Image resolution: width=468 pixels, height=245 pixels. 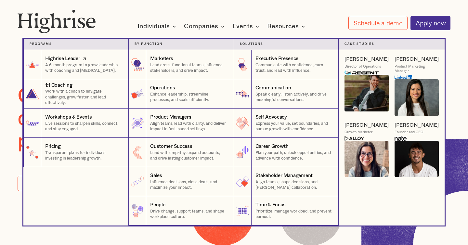 What do you see at coordinates (294, 156) in the screenshot?
I see `p: Plan your path, unlock opportunities, and advance with confidence.` at bounding box center [294, 156].